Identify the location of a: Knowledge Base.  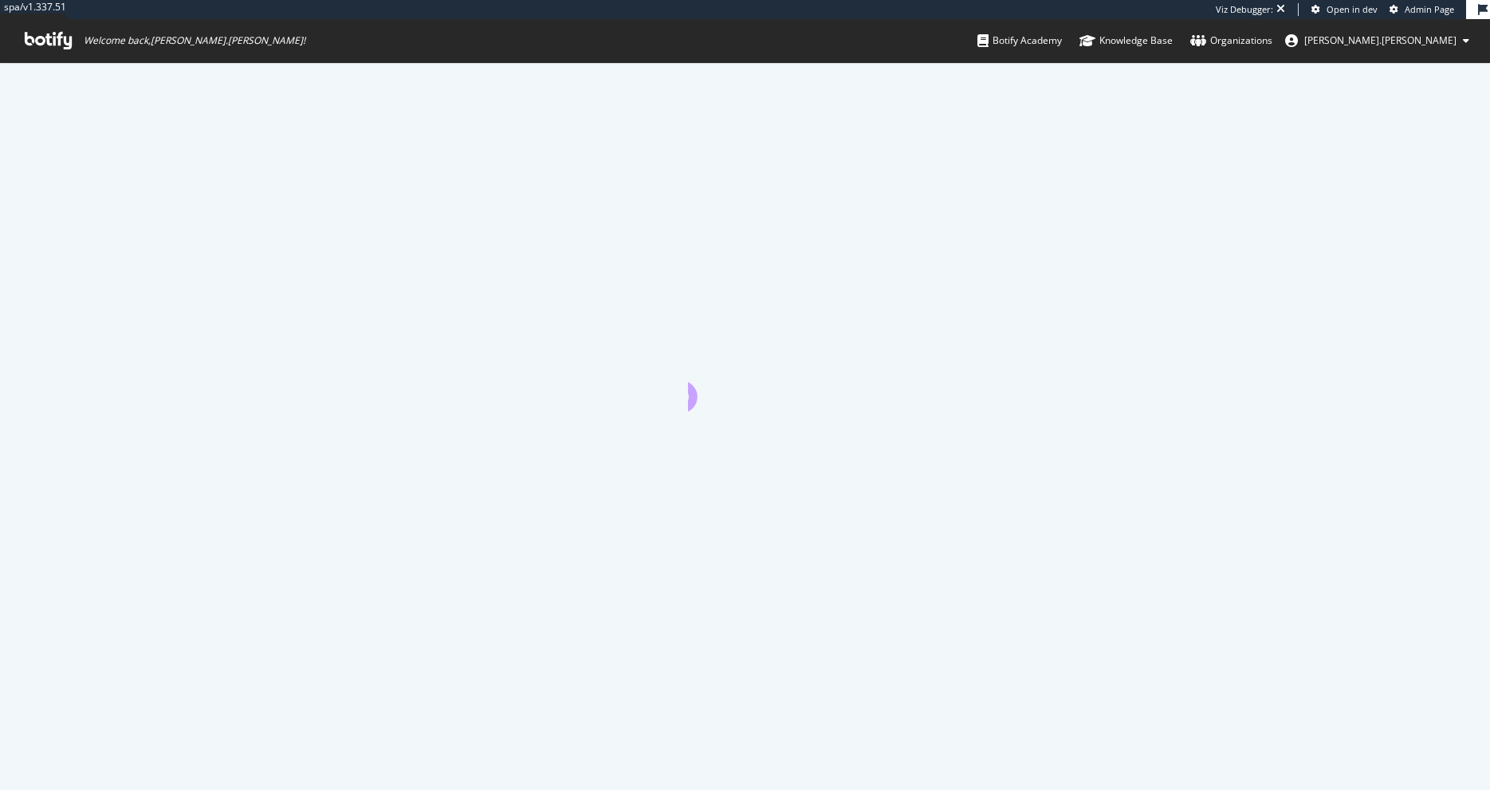
(1125, 41).